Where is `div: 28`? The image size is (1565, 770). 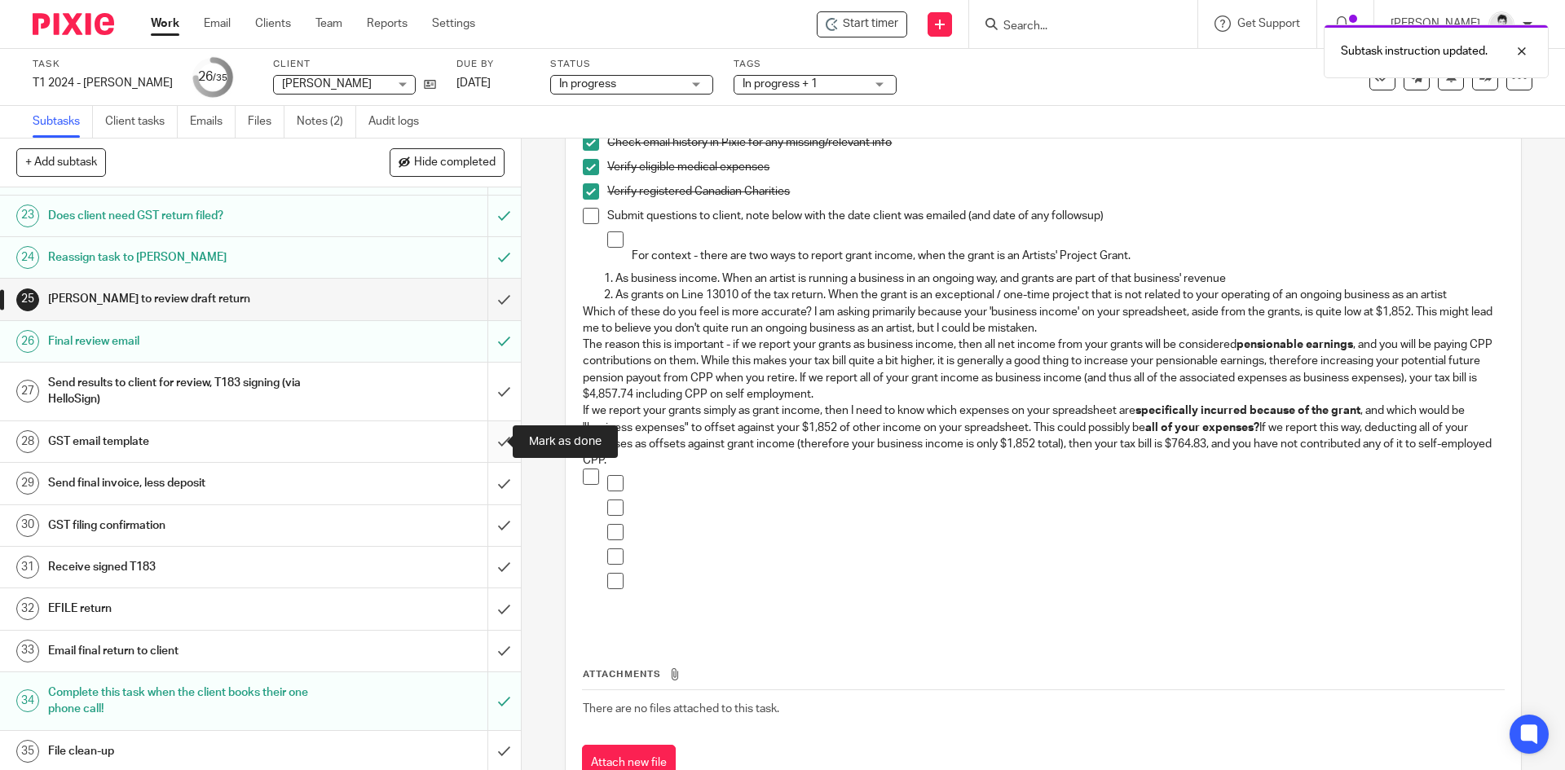 div: 28 is located at coordinates (28, 442).